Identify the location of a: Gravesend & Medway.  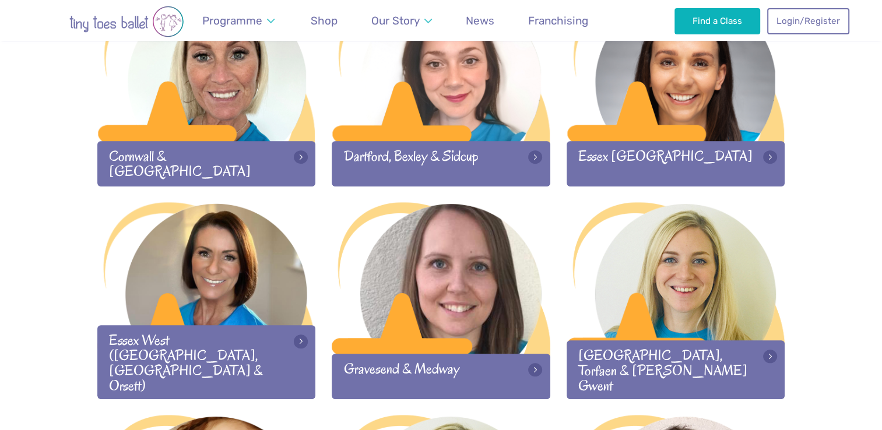
(441, 300).